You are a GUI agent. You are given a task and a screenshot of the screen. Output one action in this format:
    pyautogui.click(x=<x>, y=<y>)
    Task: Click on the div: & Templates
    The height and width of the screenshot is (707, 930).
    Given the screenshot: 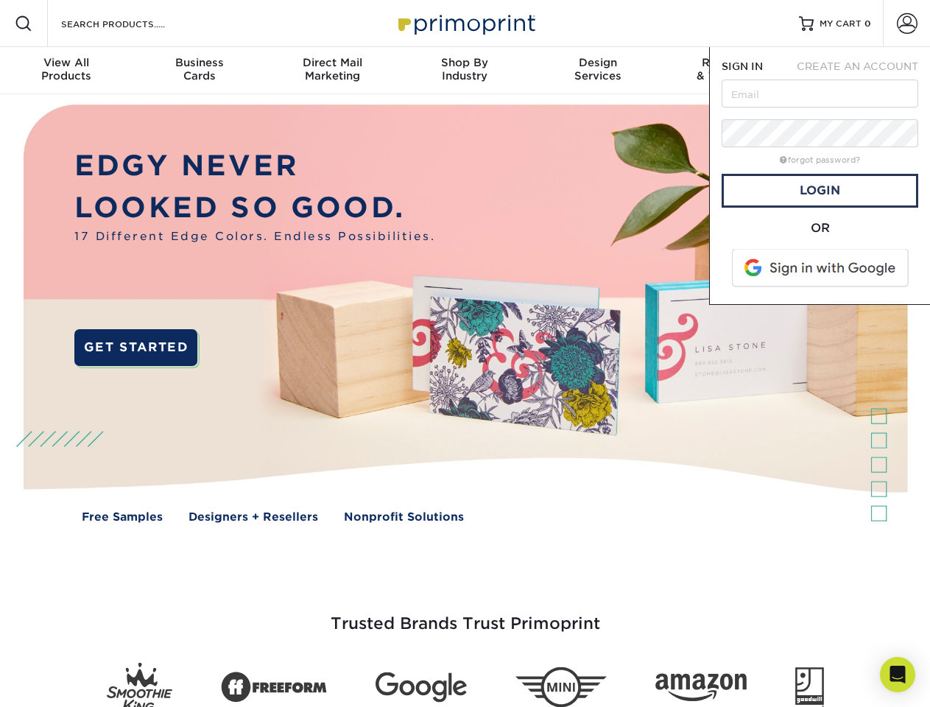 What is the action you would take?
    pyautogui.click(x=730, y=69)
    